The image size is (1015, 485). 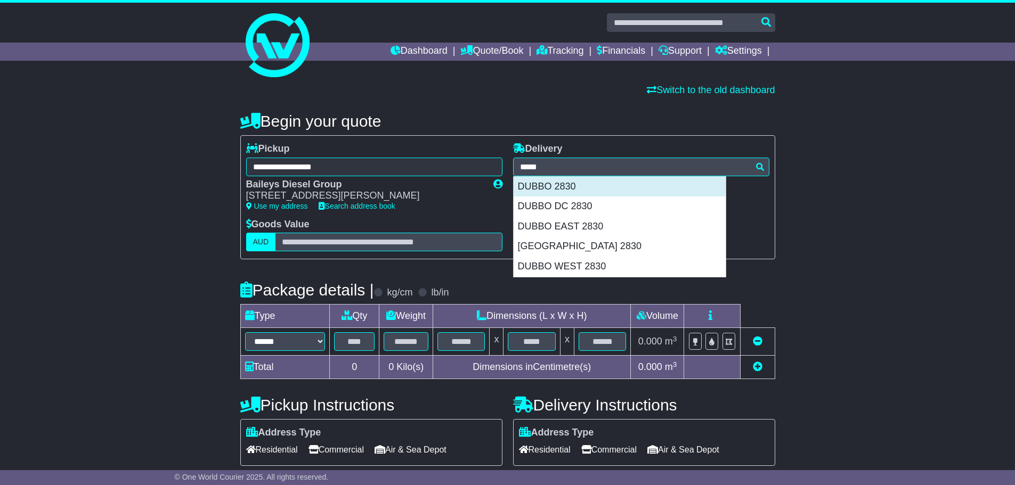 What do you see at coordinates (657, 316) in the screenshot?
I see `td: Volume` at bounding box center [657, 316].